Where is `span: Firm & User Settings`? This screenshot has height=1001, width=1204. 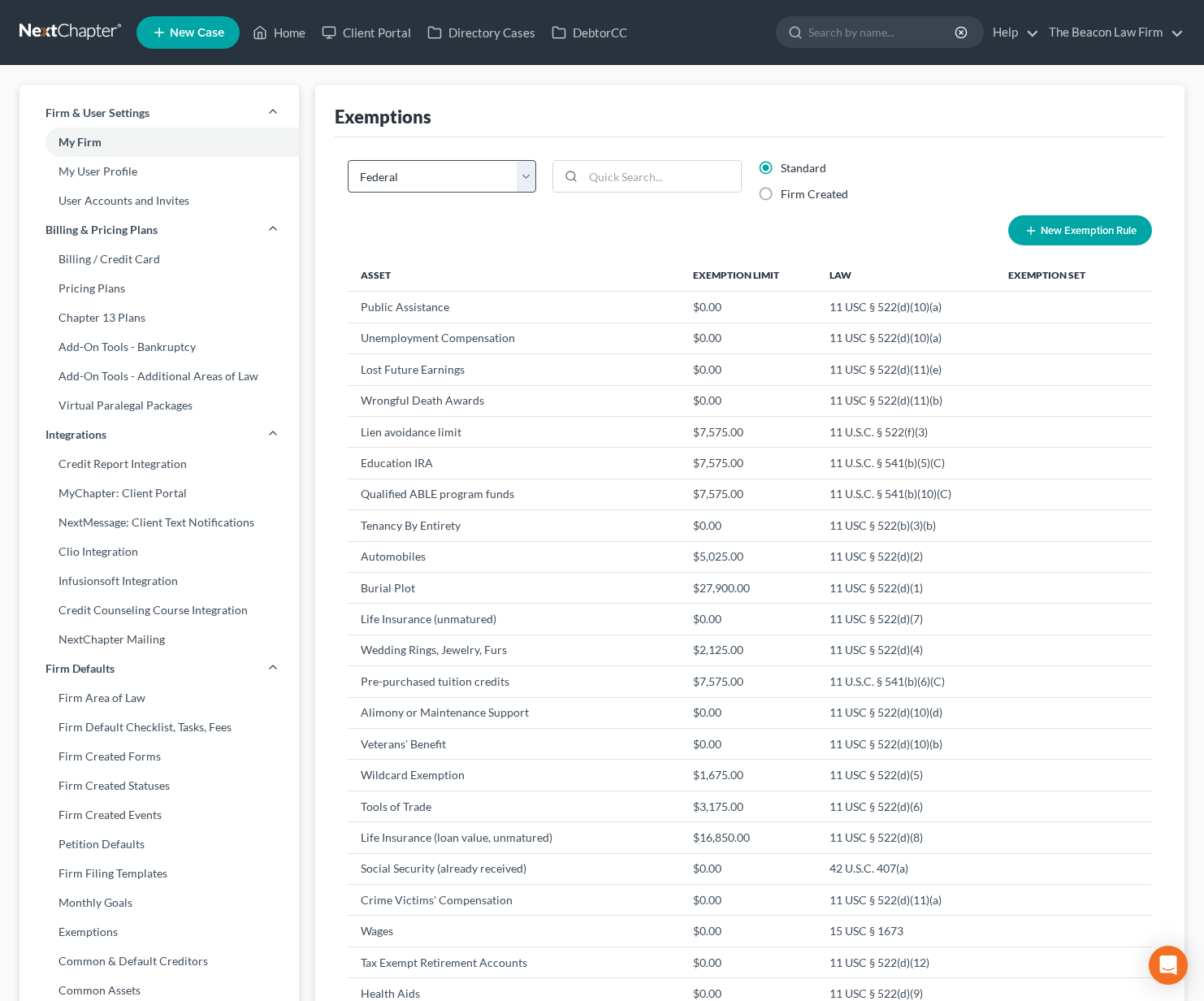 span: Firm & User Settings is located at coordinates (97, 113).